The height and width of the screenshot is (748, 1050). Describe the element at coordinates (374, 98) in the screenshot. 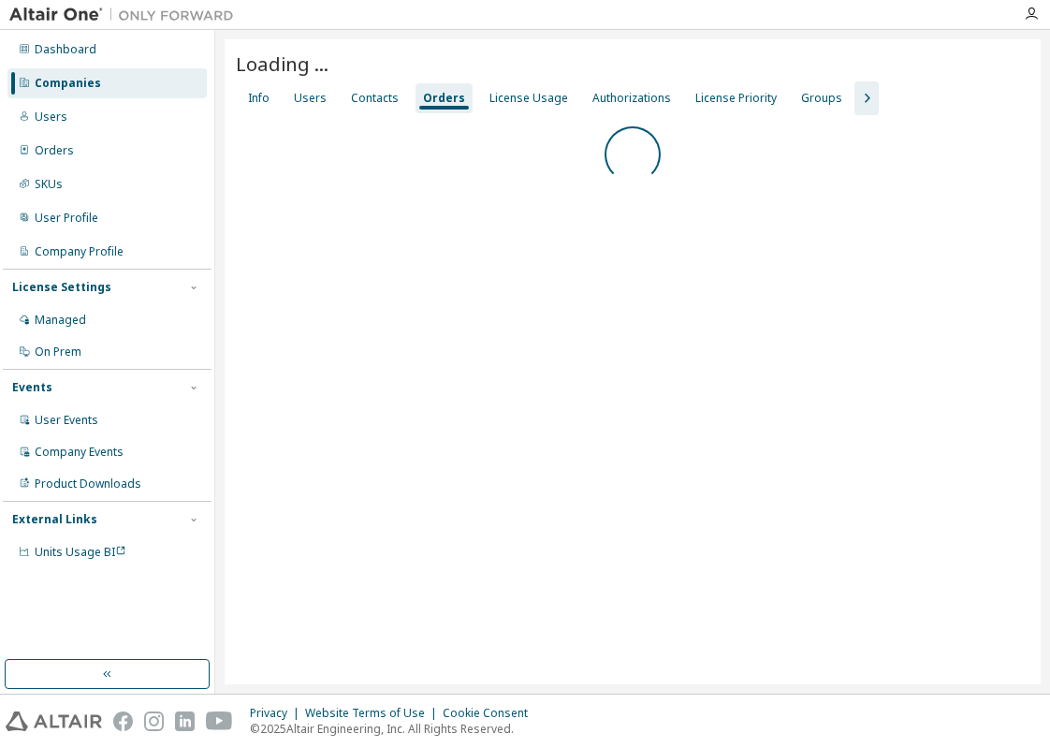

I see `div: Contacts` at that location.